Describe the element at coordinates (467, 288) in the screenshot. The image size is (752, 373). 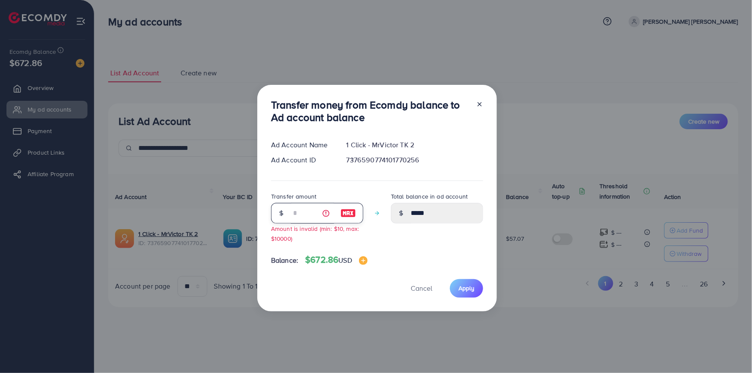
I see `span: Apply` at that location.